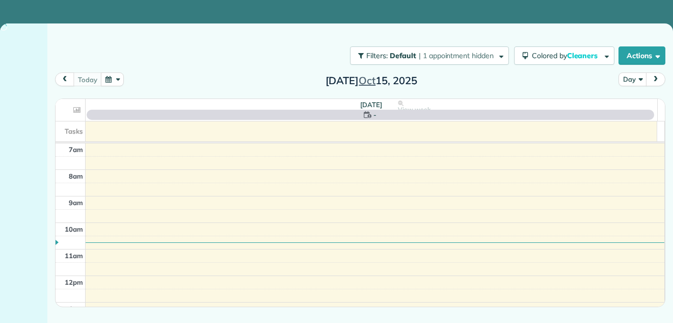  Describe the element at coordinates (76, 308) in the screenshot. I see `span: 1pm` at that location.